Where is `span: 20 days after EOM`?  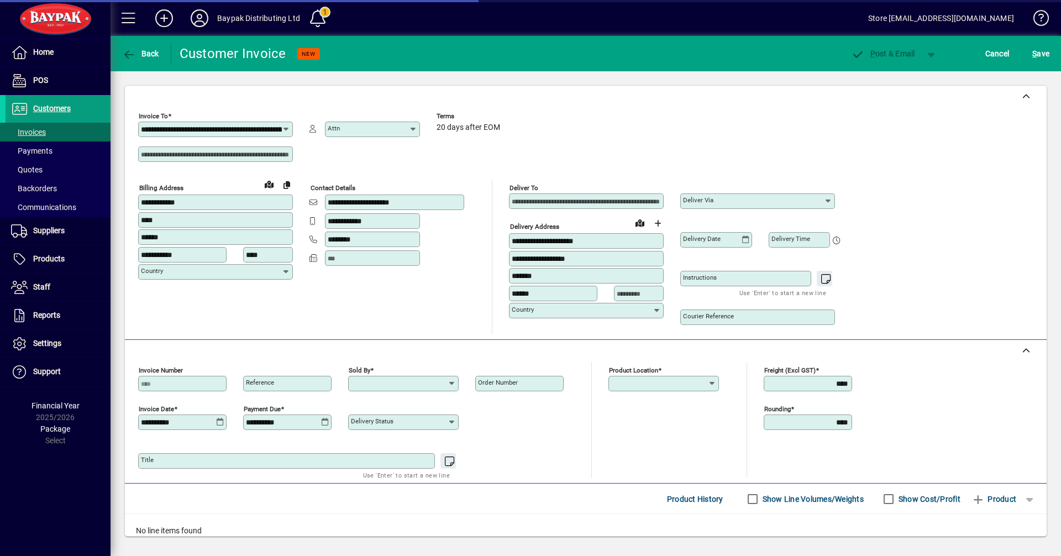
span: 20 days after EOM is located at coordinates (468, 128).